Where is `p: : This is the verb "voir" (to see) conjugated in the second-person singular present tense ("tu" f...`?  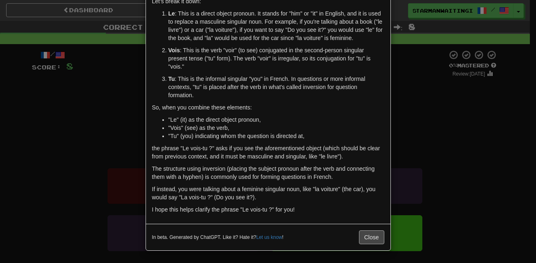 p: : This is the verb "voir" (to see) conjugated in the second-person singular present tense ("tu" f... is located at coordinates (276, 58).